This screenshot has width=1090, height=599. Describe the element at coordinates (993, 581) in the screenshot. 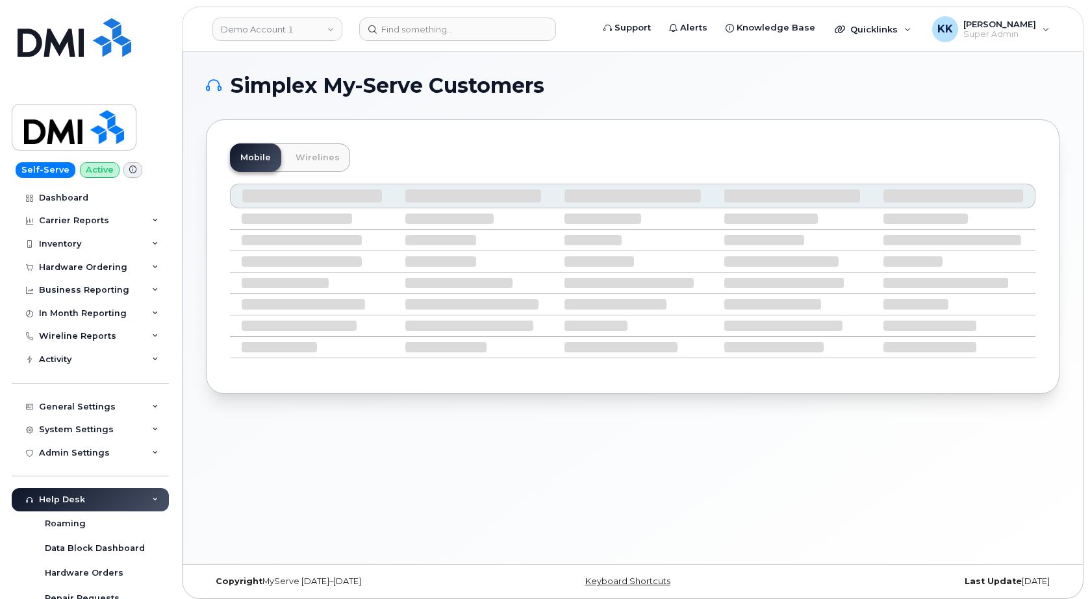

I see `strong: Last Update` at that location.